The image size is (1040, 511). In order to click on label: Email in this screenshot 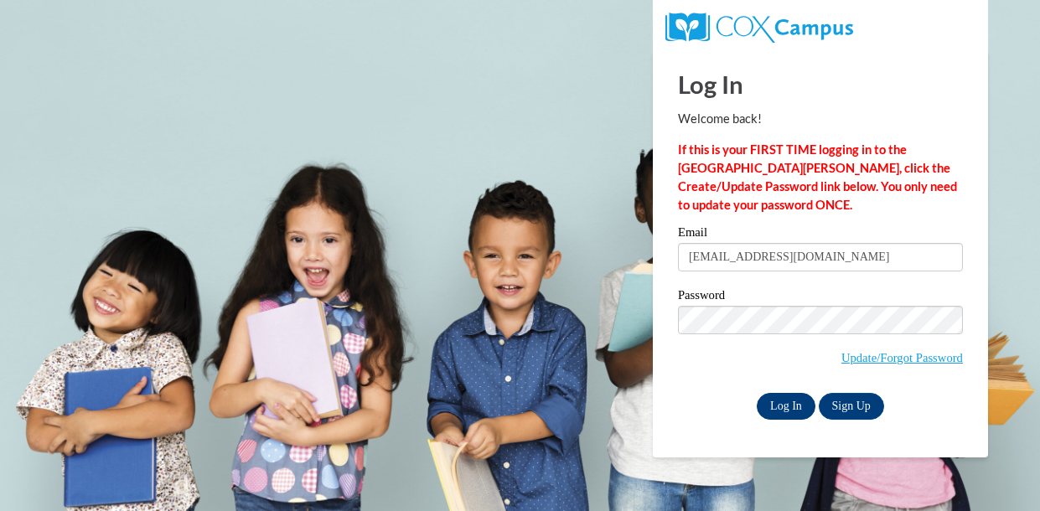, I will do `click(820, 235)`.